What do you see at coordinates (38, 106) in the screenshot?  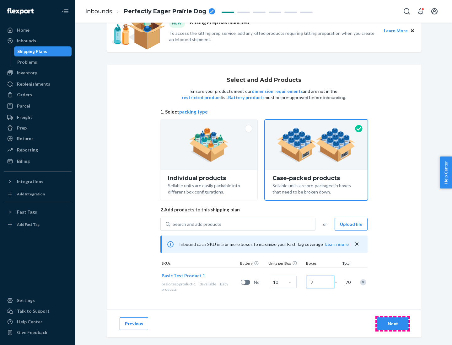 I see `a: Parcel` at bounding box center [38, 106].